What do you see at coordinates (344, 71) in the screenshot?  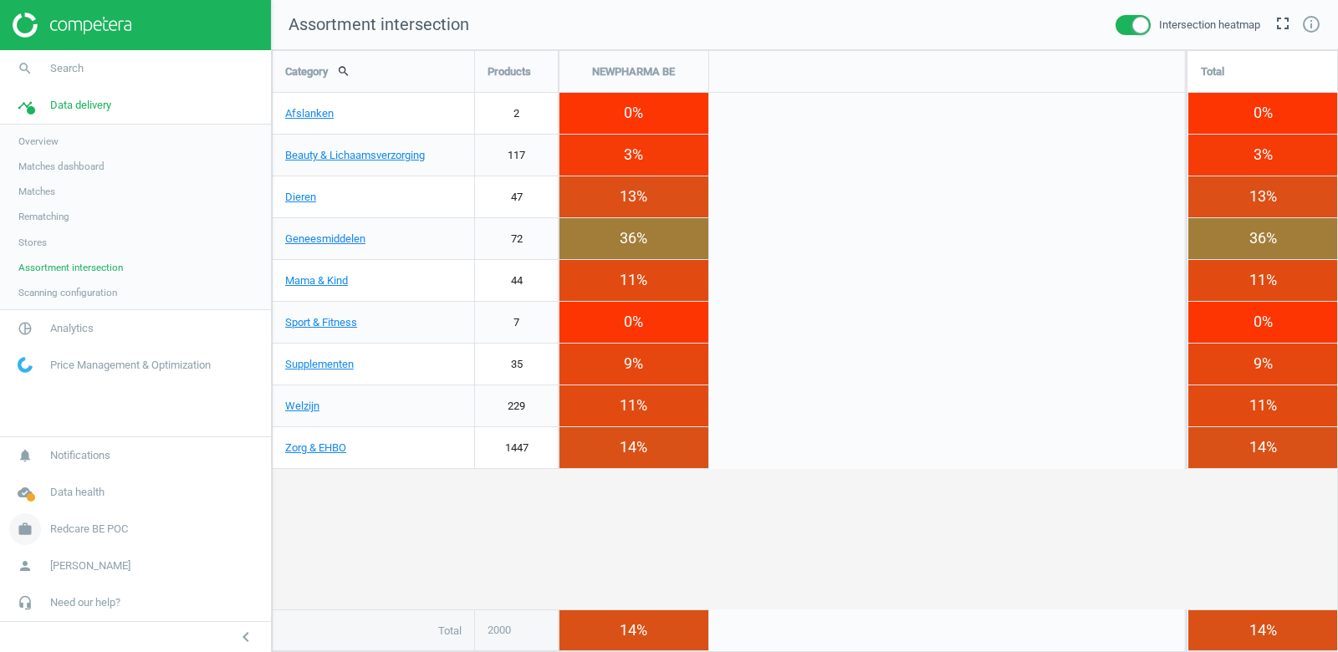 I see `button: search` at bounding box center [344, 71].